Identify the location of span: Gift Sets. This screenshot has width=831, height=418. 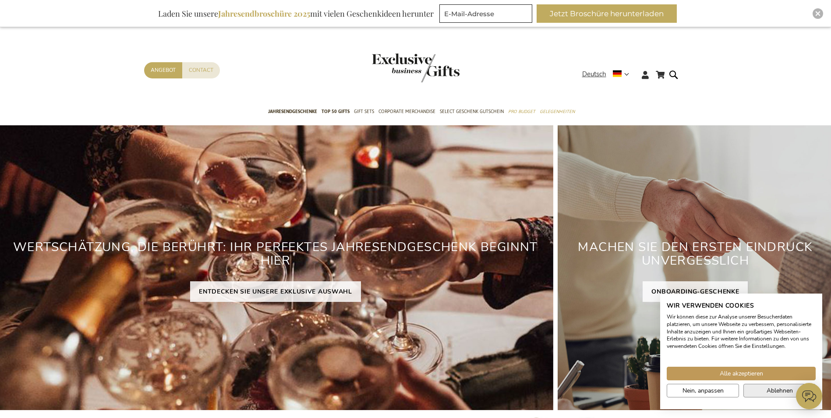
(364, 111).